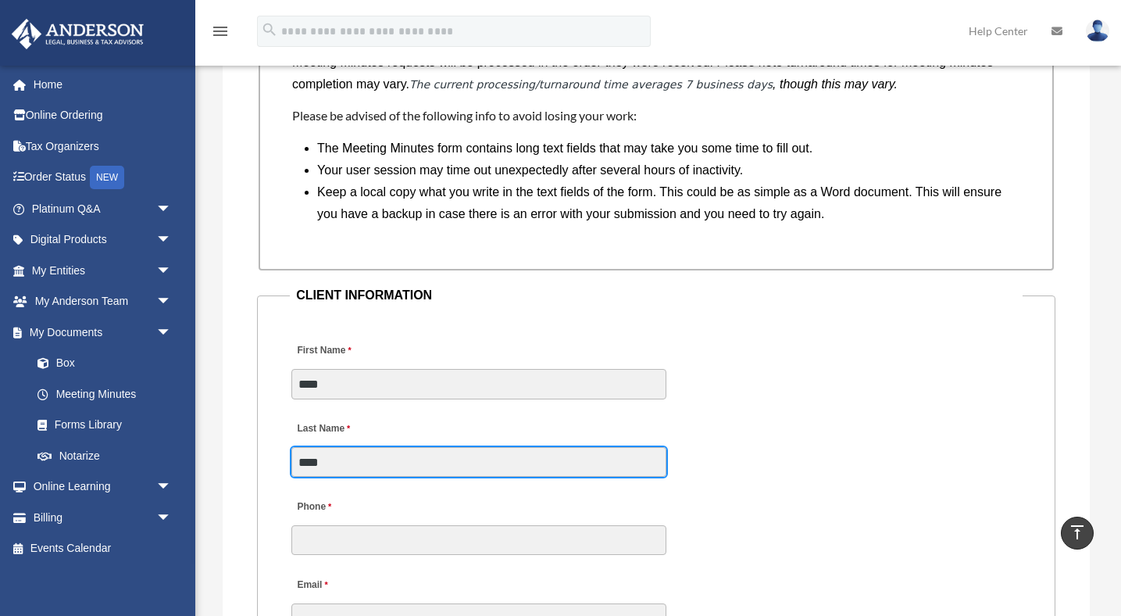  What do you see at coordinates (103, 487) in the screenshot?
I see `a: Online Learningarrow_drop_down` at bounding box center [103, 487].